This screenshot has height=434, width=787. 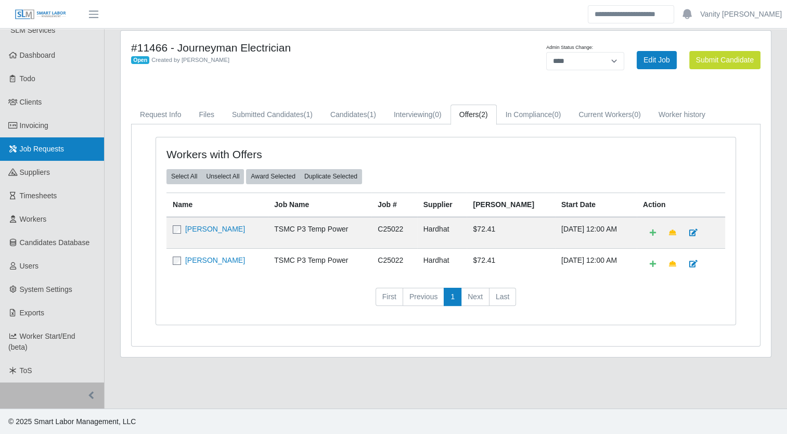 What do you see at coordinates (394, 204) in the screenshot?
I see `th: Job #` at bounding box center [394, 204].